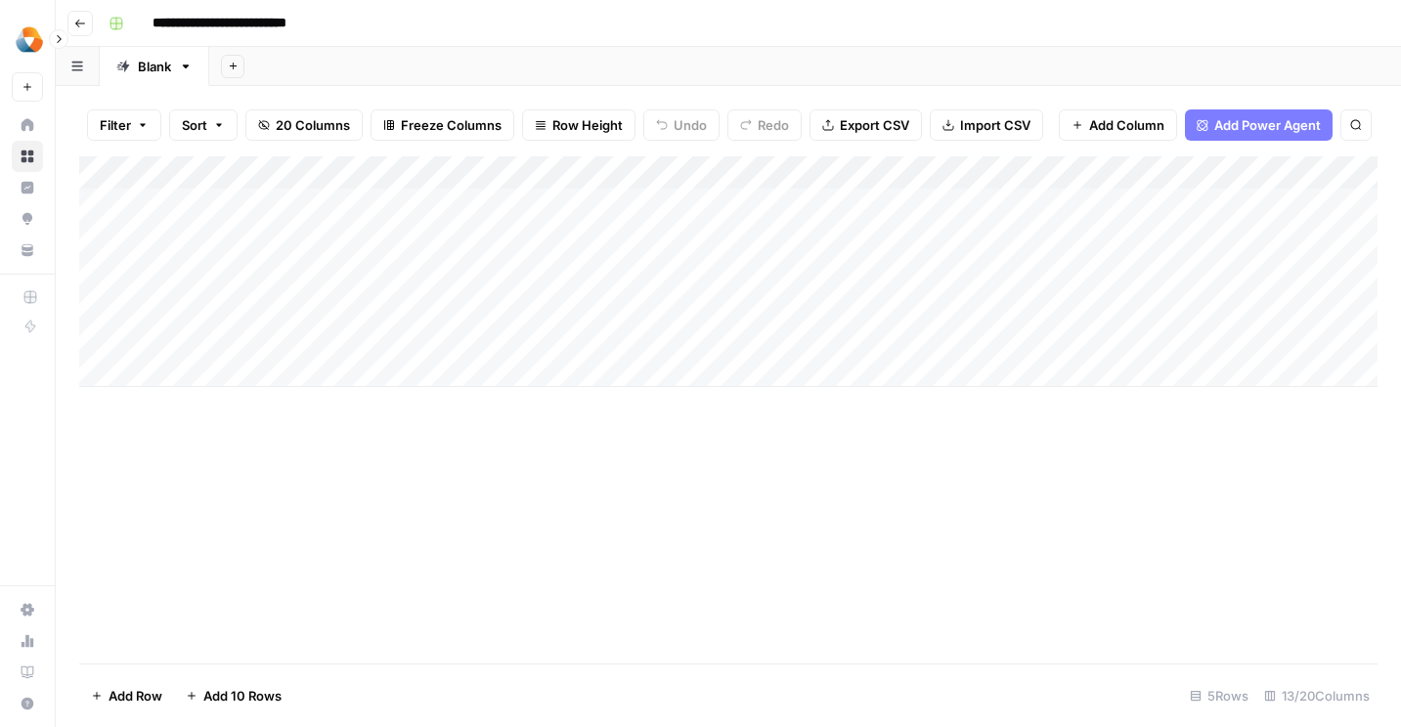 The image size is (1401, 727). Describe the element at coordinates (124, 125) in the screenshot. I see `button: Filter` at that location.